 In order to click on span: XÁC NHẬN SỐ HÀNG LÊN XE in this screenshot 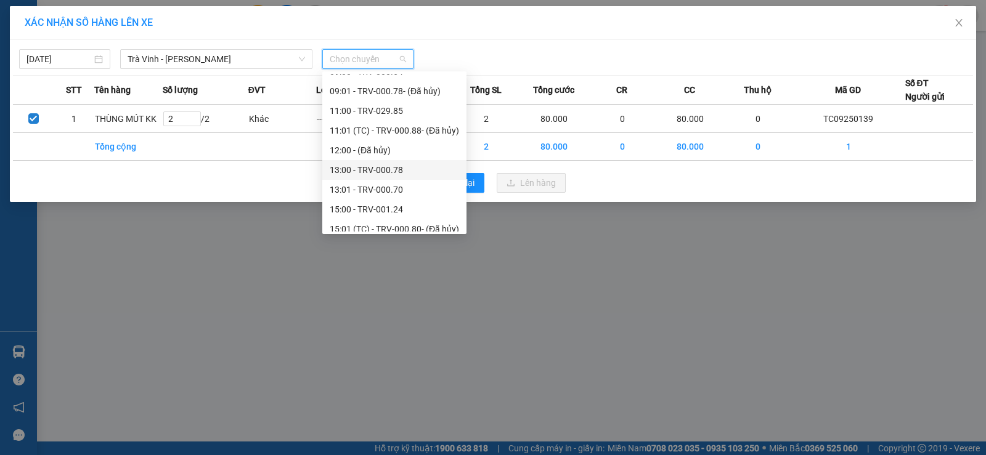, I will do `click(89, 22)`.